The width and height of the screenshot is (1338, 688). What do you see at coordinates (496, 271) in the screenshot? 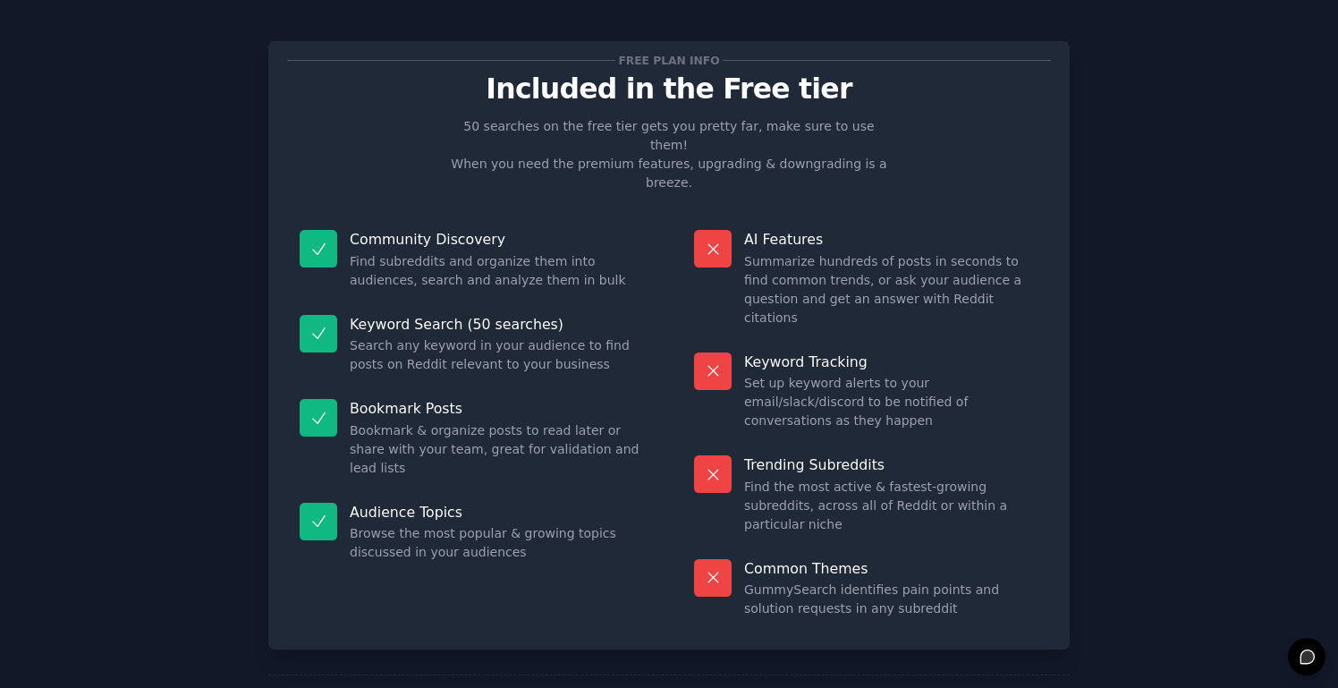
I see `dd: Find subreddits and organize them into audiences, search and analyze them in bulk` at bounding box center [496, 271].